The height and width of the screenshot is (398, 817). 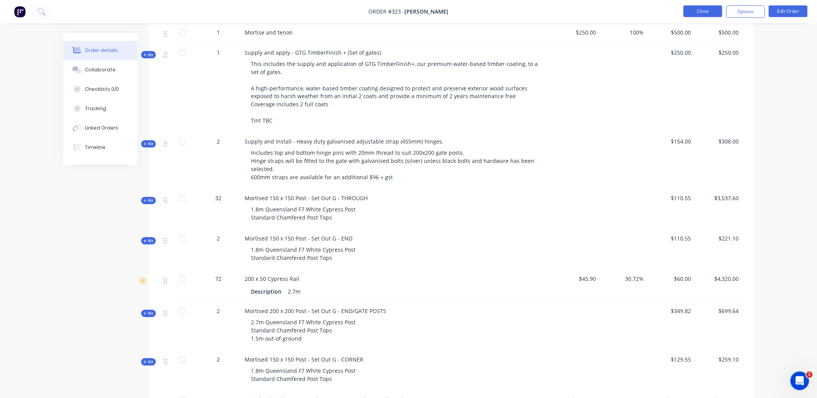 What do you see at coordinates (102, 128) in the screenshot?
I see `div: Linked Orders` at bounding box center [102, 128].